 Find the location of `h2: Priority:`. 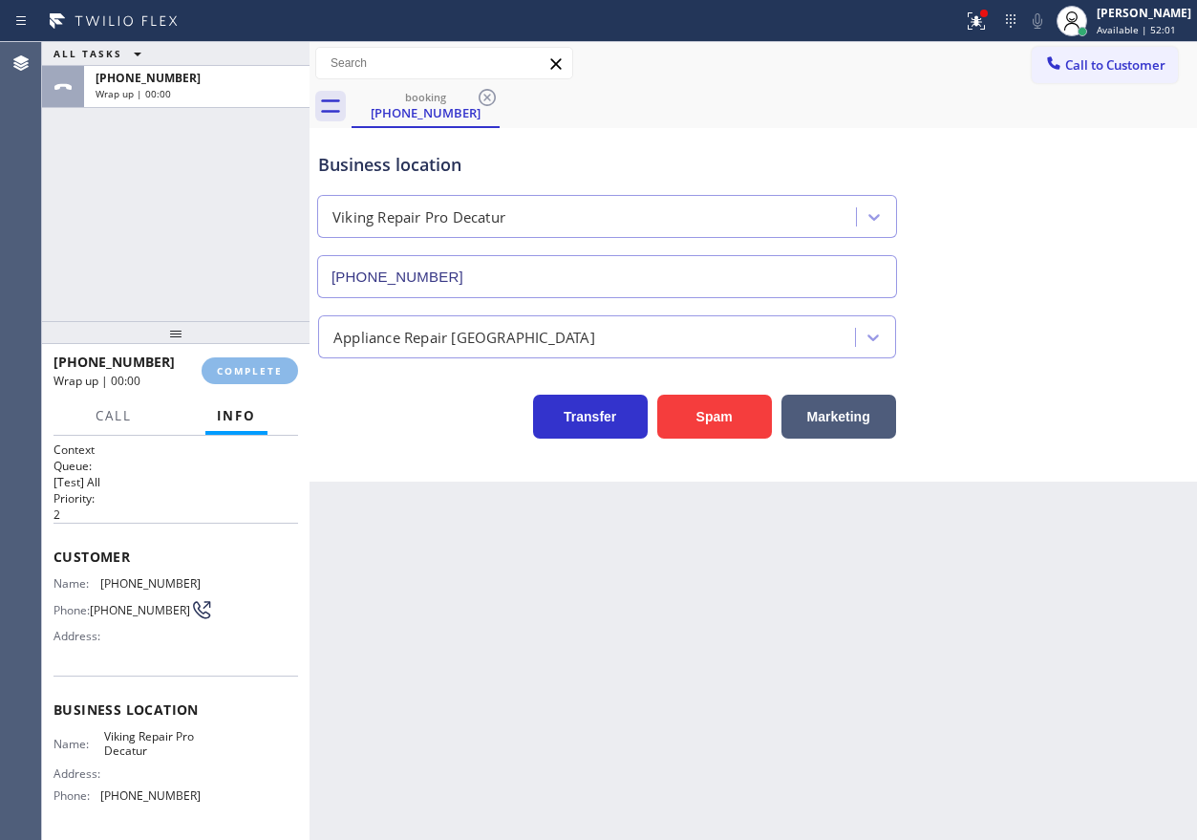

h2: Priority: is located at coordinates (176, 498).